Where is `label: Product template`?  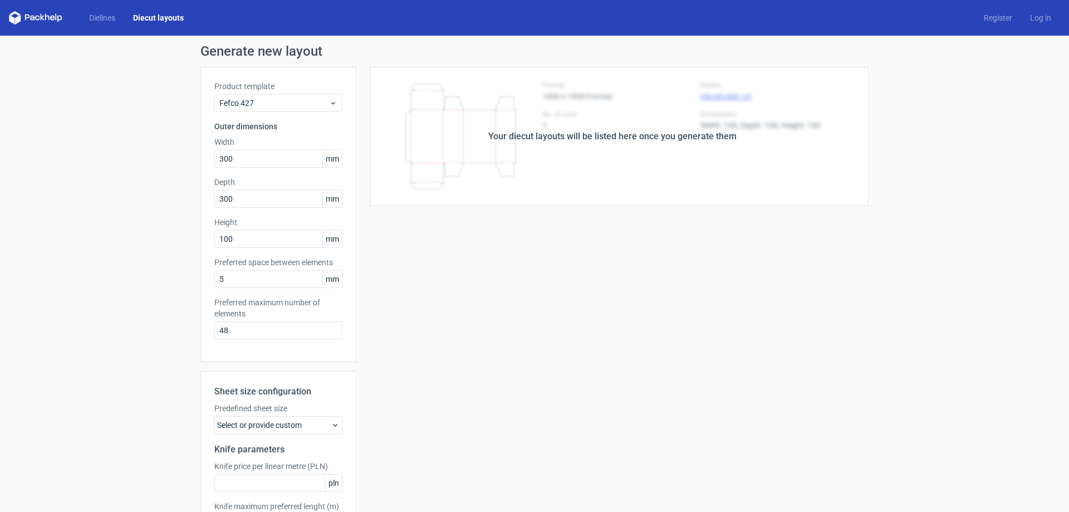 label: Product template is located at coordinates (278, 86).